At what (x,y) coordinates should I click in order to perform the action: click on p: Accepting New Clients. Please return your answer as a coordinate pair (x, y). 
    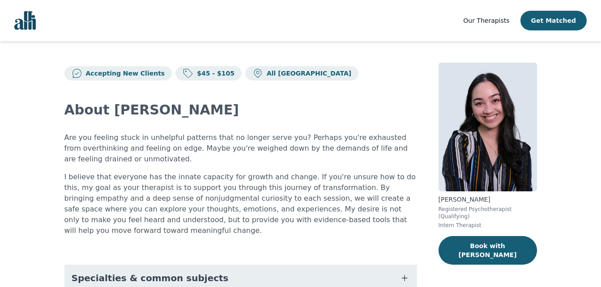
    Looking at the image, I should click on (124, 73).